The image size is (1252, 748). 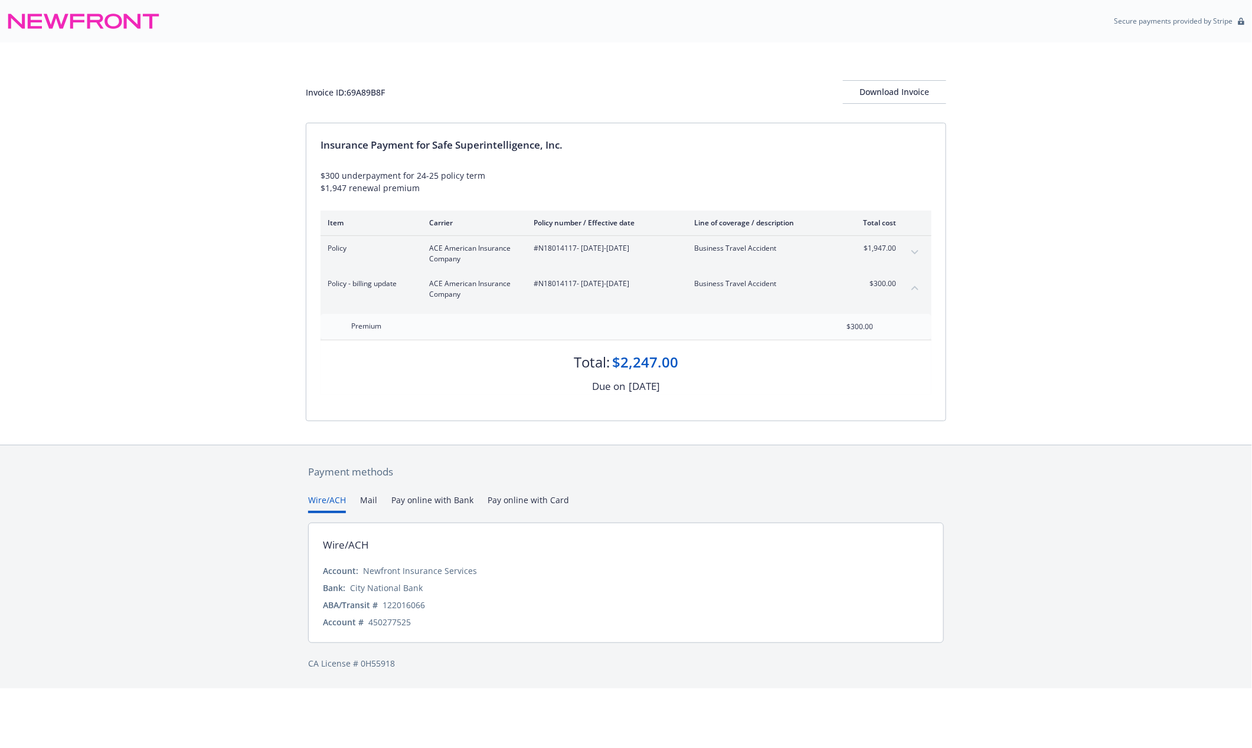 I want to click on div: Download Invoice, so click(x=894, y=92).